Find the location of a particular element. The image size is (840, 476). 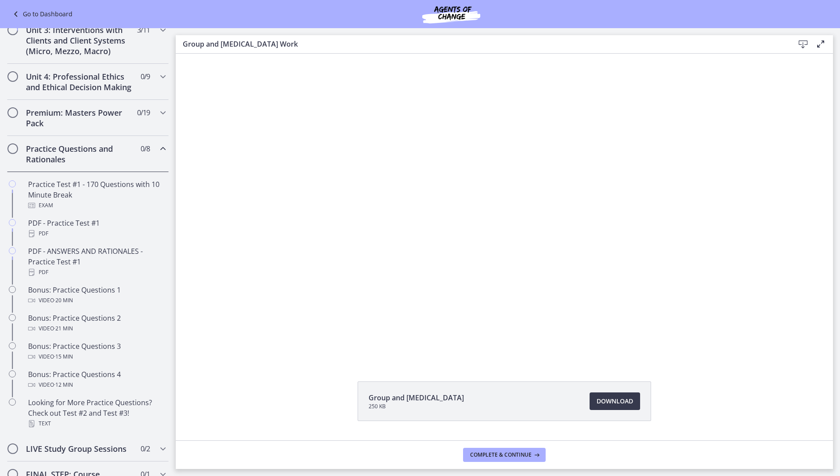

div: PDF - ANSWERS AND RATIONALES - Practice Test #1 is located at coordinates (97, 262).